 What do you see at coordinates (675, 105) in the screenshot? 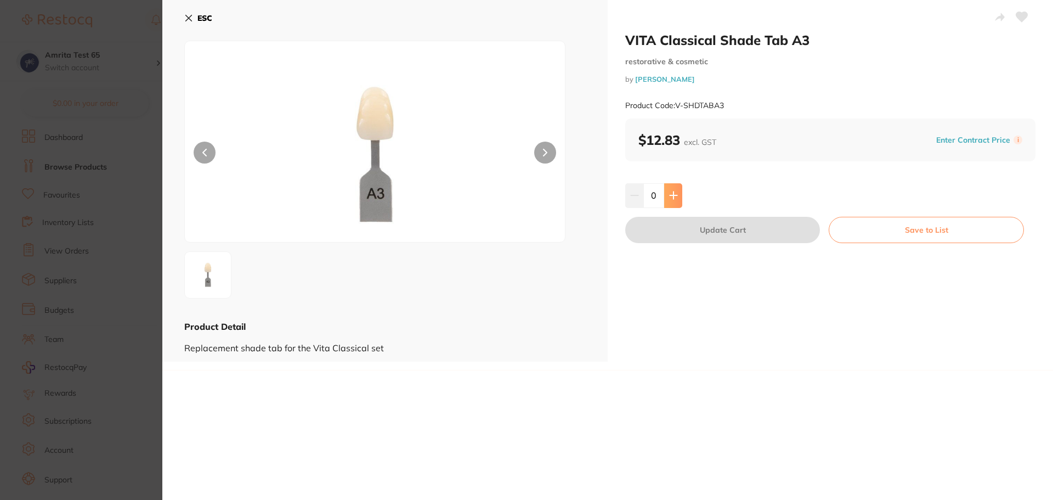
I see `small: Product Code: V-SHDTABA3` at bounding box center [675, 105].